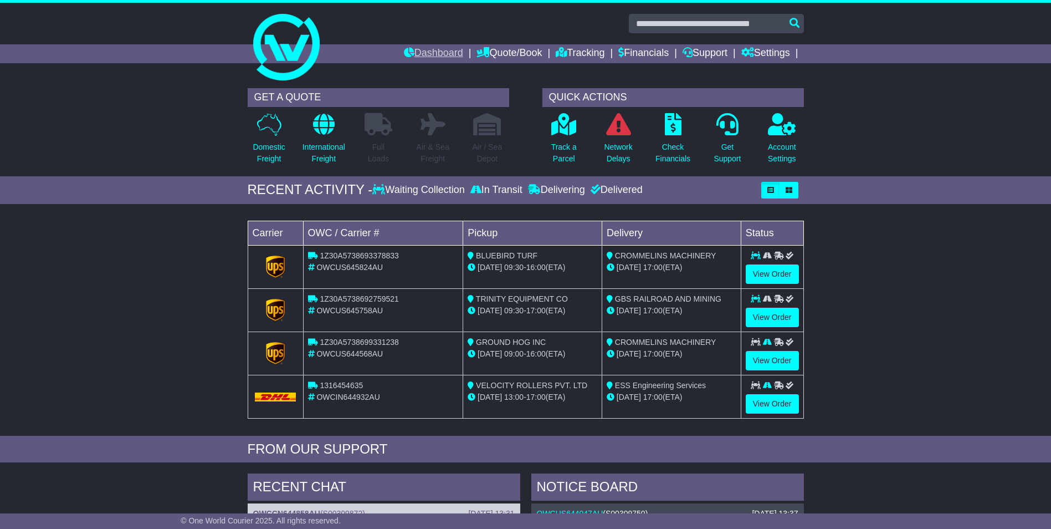  What do you see at coordinates (618, 141) in the screenshot?
I see `a: NetworkDelays` at bounding box center [618, 141].